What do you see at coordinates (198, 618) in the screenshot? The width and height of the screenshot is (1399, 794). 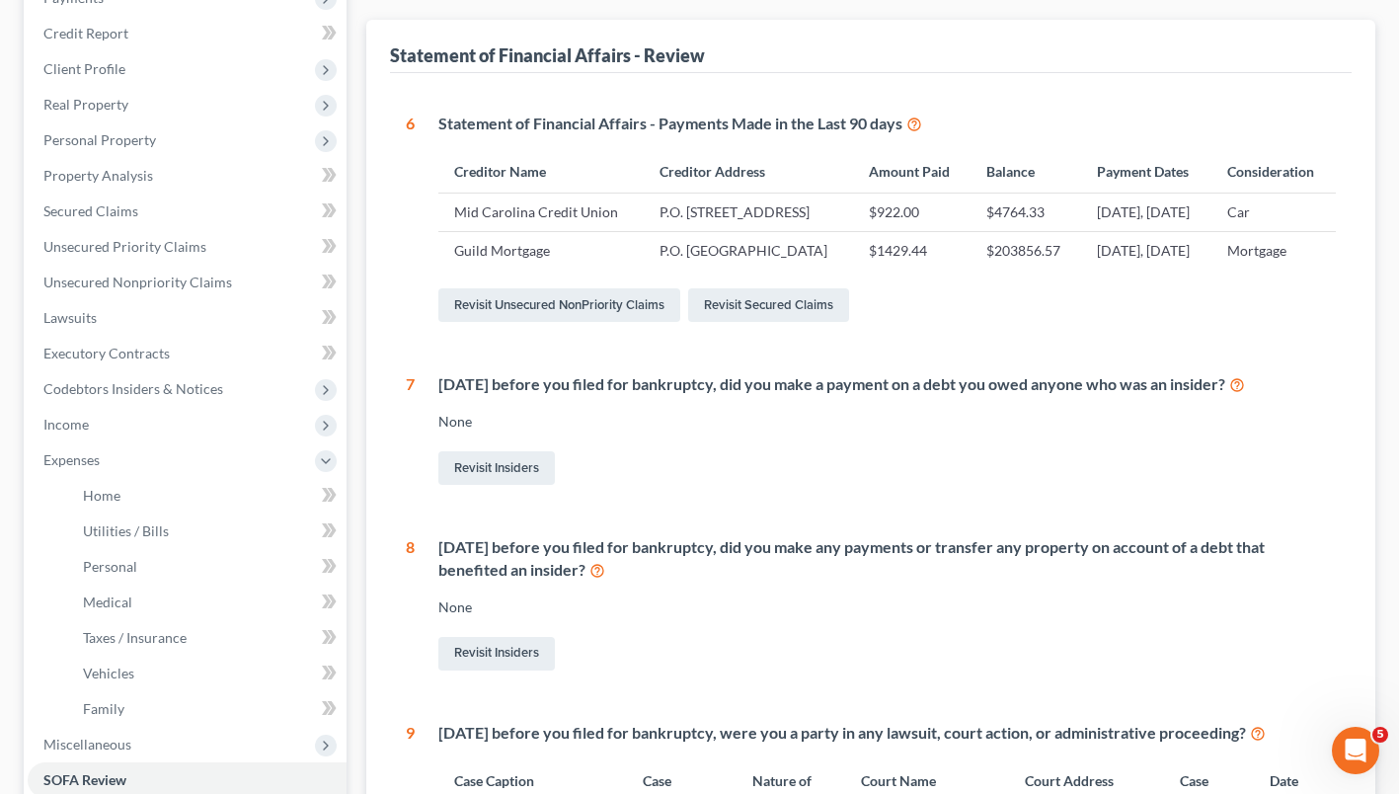 I see `textarea: Message…` at bounding box center [198, 618].